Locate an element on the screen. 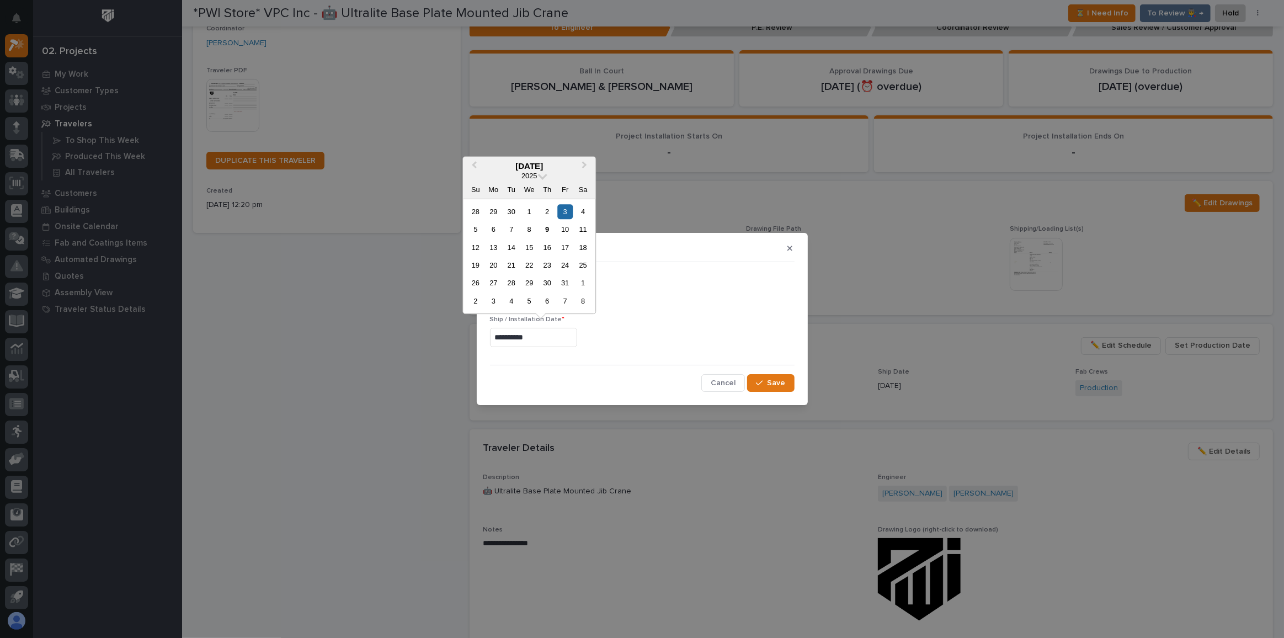  div: Mo is located at coordinates (493, 189).